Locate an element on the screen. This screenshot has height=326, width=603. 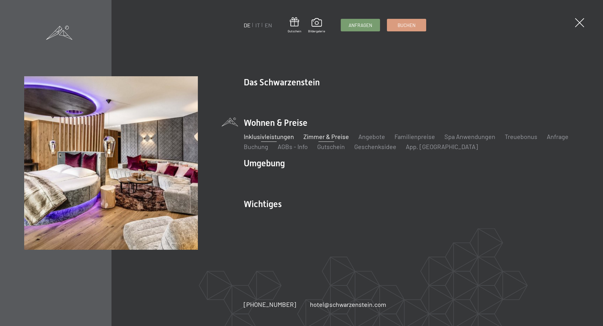
span: Anfragen is located at coordinates (360, 25).